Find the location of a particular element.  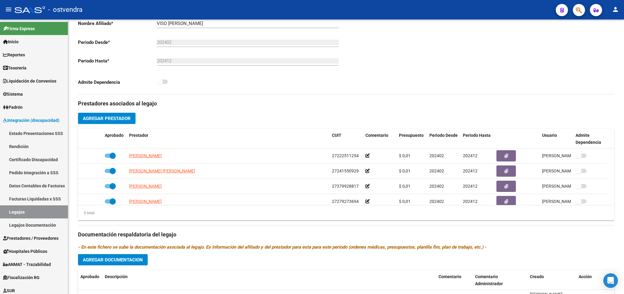

span: Sistema is located at coordinates (13, 94).